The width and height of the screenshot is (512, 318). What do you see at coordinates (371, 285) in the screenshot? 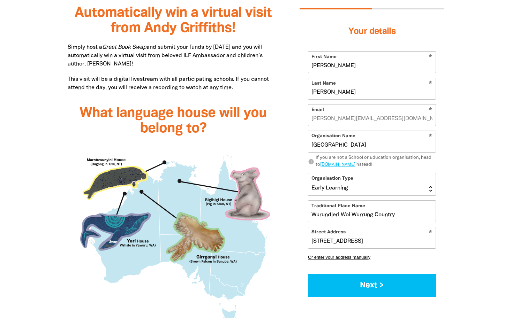
I see `button: Next >` at bounding box center [371, 285].